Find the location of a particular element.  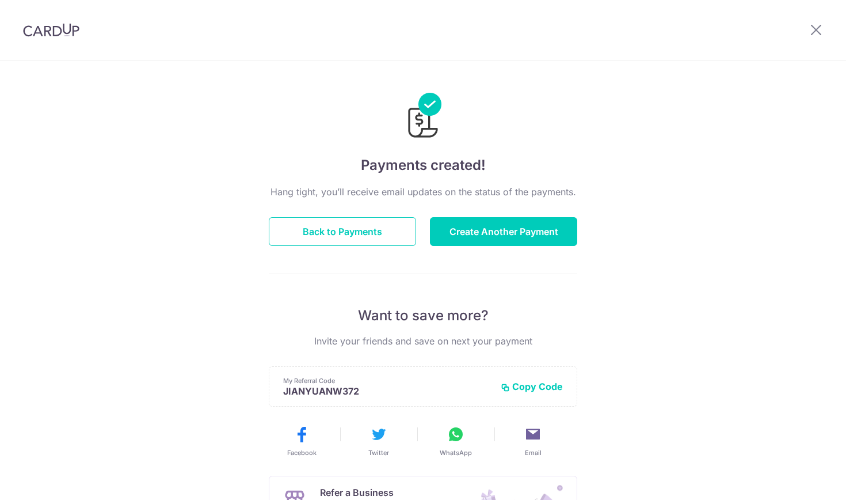

button: Back to Payments is located at coordinates (343, 231).